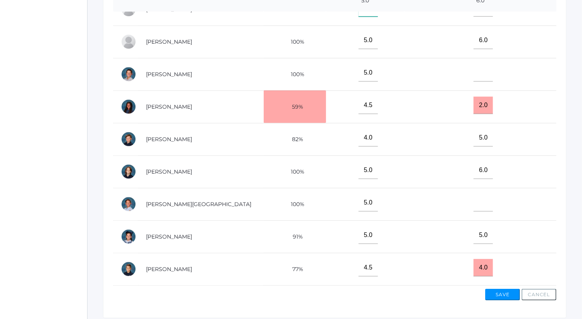  What do you see at coordinates (129, 237) in the screenshot?
I see `div: Annabelle Yepiskoposyan` at bounding box center [129, 237].